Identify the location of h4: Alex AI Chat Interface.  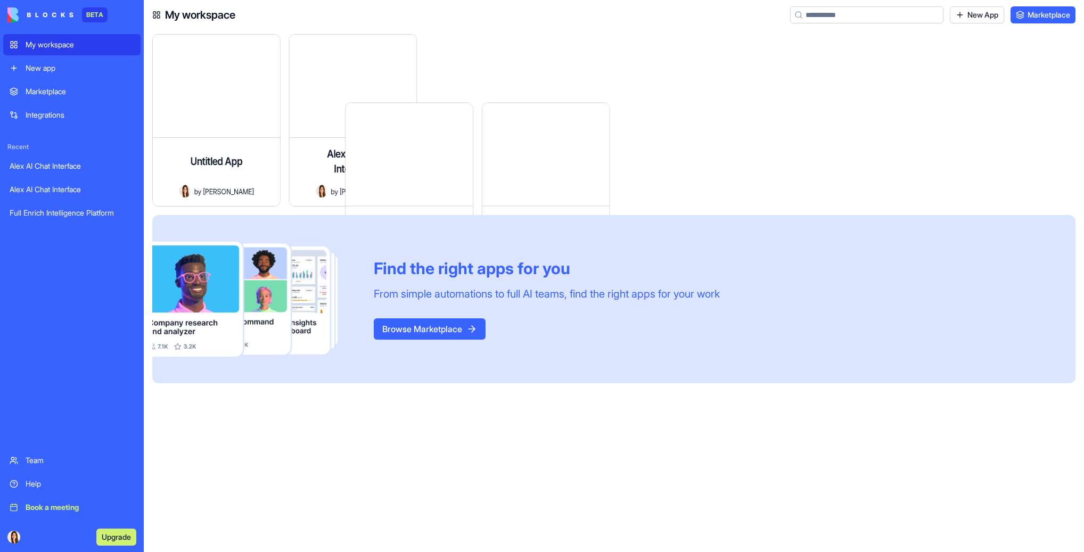
(353, 161).